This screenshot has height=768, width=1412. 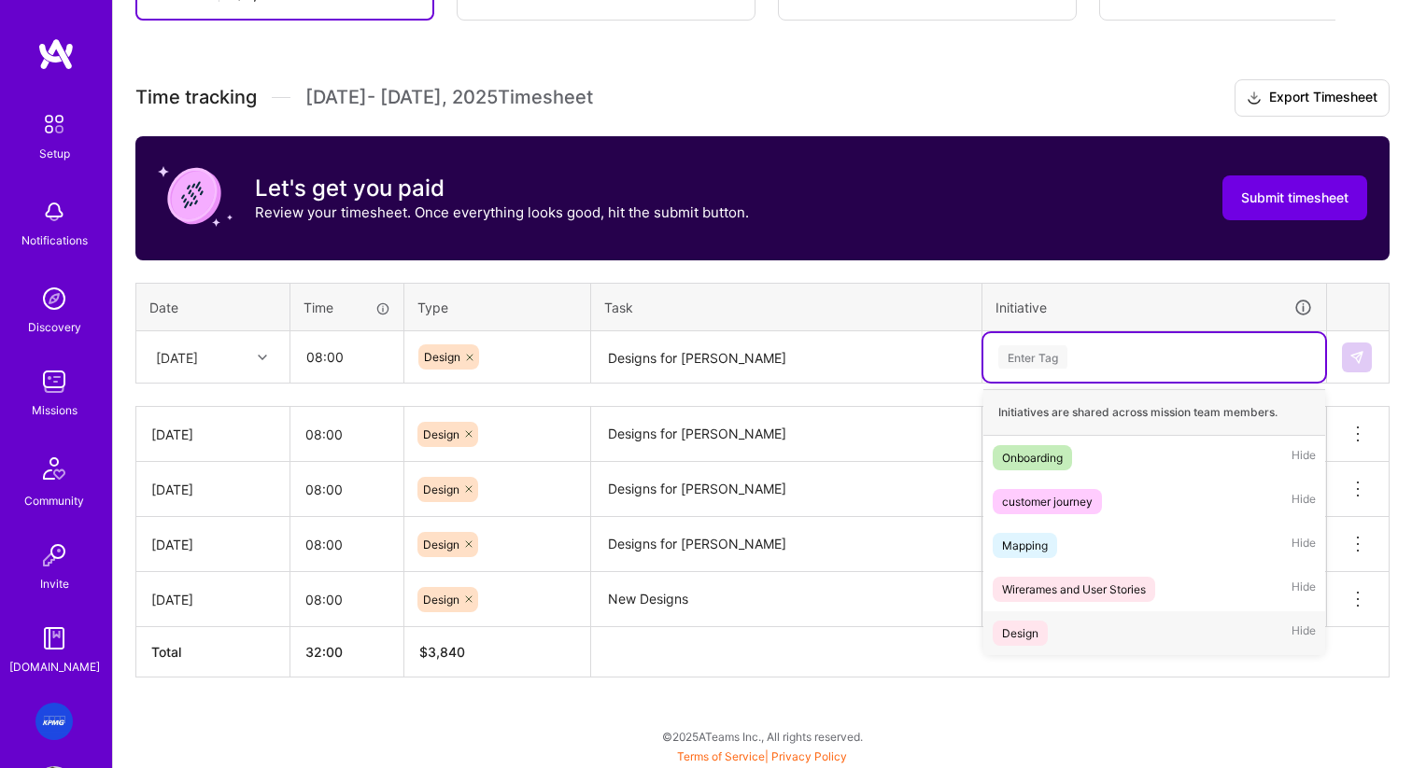 What do you see at coordinates (54, 153) in the screenshot?
I see `div: Setup` at bounding box center [54, 153].